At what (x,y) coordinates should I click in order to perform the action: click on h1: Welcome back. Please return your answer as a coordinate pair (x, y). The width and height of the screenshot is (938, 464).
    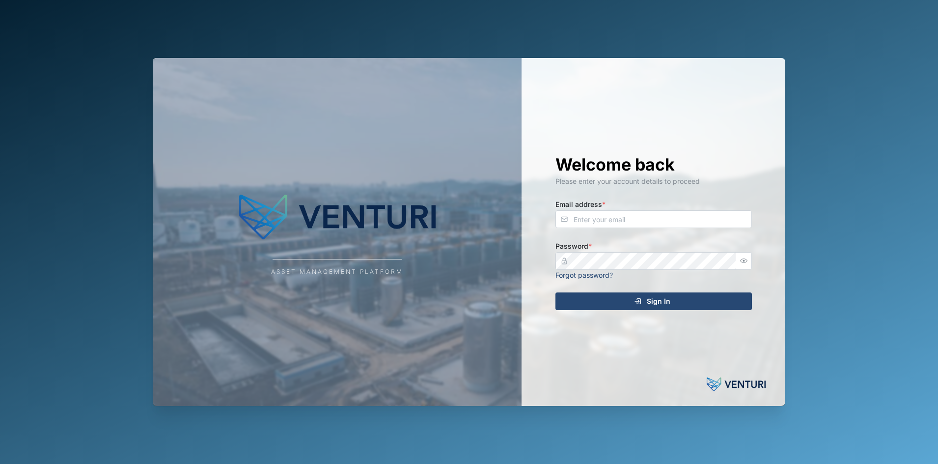
    Looking at the image, I should click on (654, 165).